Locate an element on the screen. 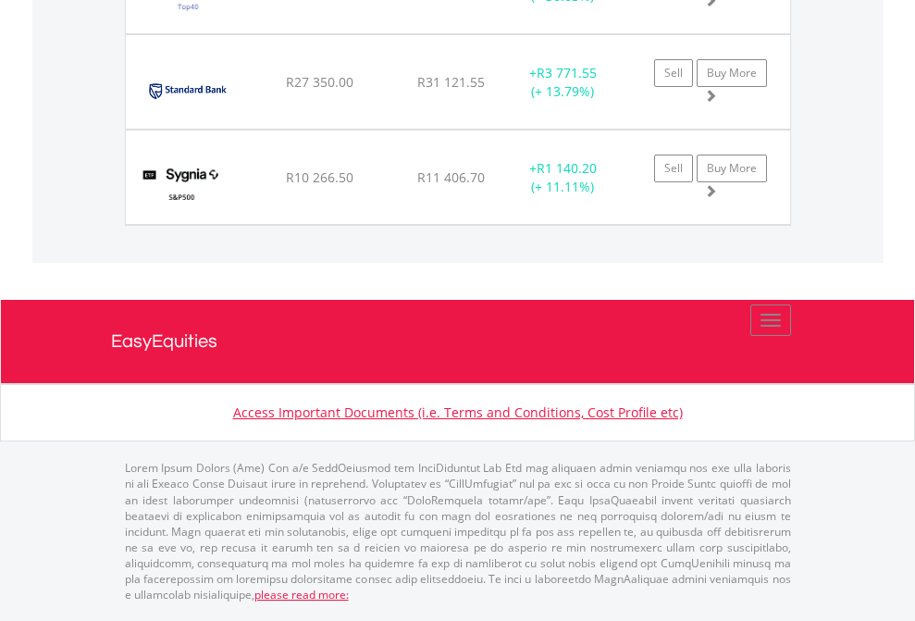 This screenshot has width=915, height=621. a: Access Important Documents (i.e. Terms and Conditions, Cost Profile etc) is located at coordinates (458, 412).